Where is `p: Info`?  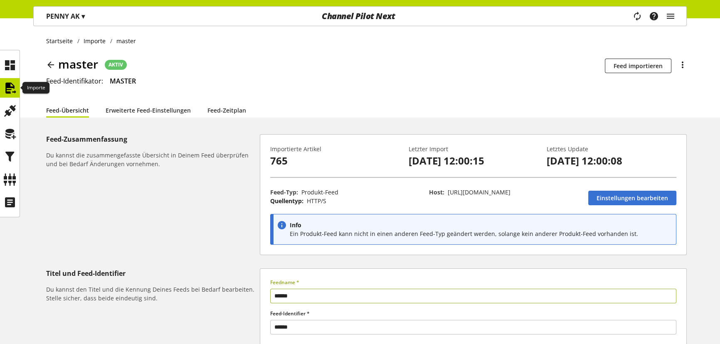
p: Info is located at coordinates (481, 225).